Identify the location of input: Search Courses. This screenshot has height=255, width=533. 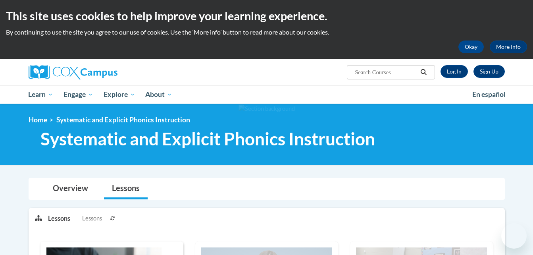
(386, 72).